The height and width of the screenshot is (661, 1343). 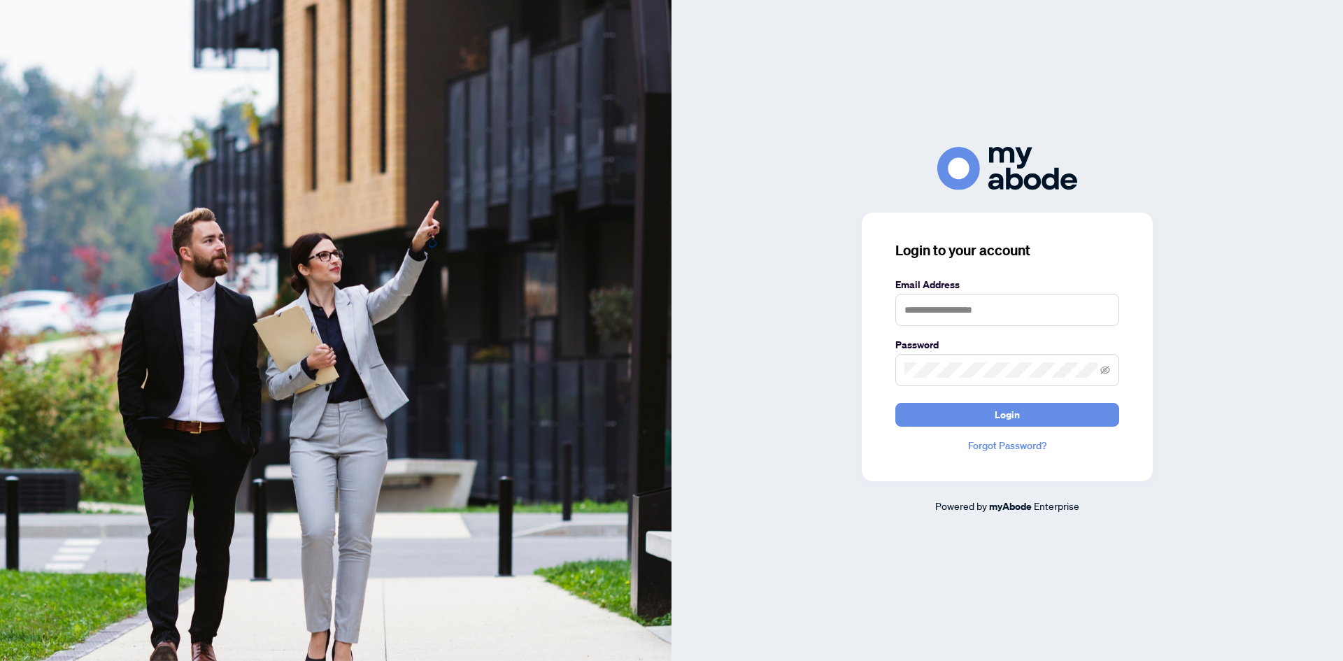 What do you see at coordinates (1007, 415) in the screenshot?
I see `span: Login` at bounding box center [1007, 415].